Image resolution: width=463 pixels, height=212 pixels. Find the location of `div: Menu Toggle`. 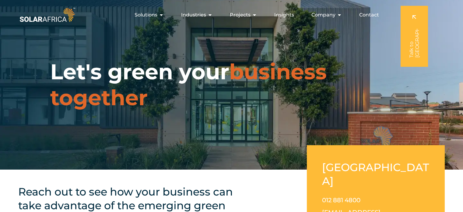

div: Menu Toggle is located at coordinates (230, 15).